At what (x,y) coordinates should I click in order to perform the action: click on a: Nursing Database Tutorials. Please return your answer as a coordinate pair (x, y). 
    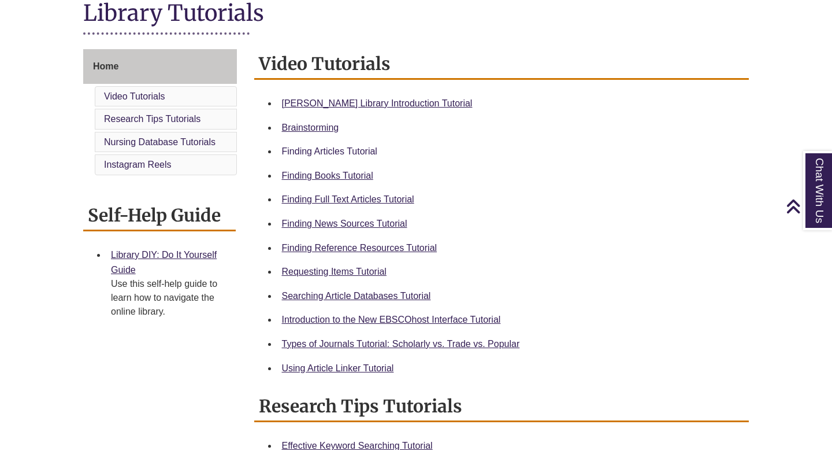
    Looking at the image, I should click on (160, 142).